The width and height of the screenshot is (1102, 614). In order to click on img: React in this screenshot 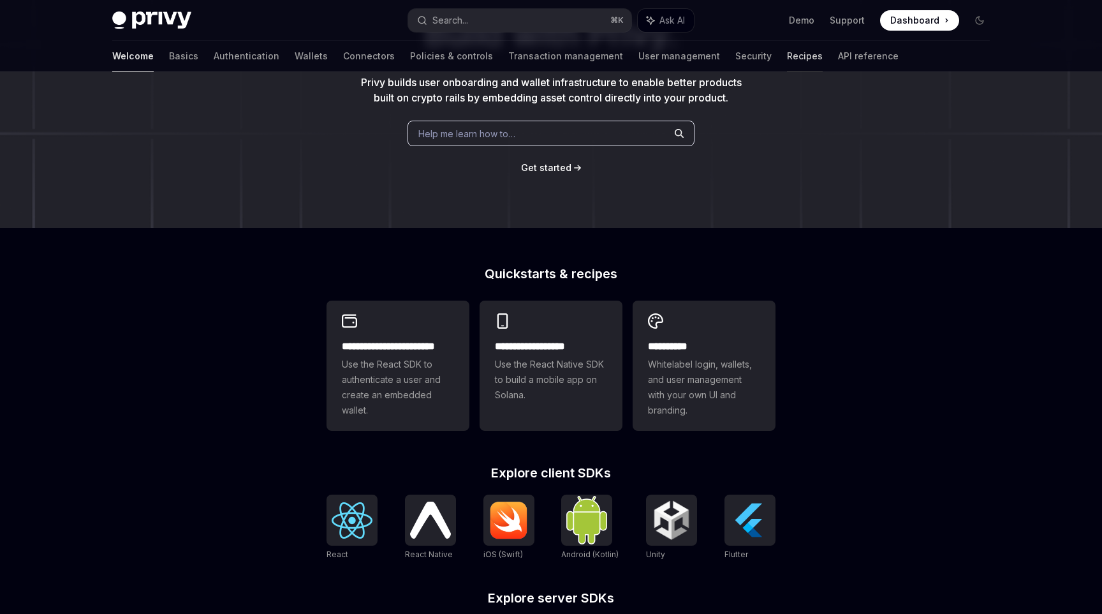, I will do `click(352, 520)`.